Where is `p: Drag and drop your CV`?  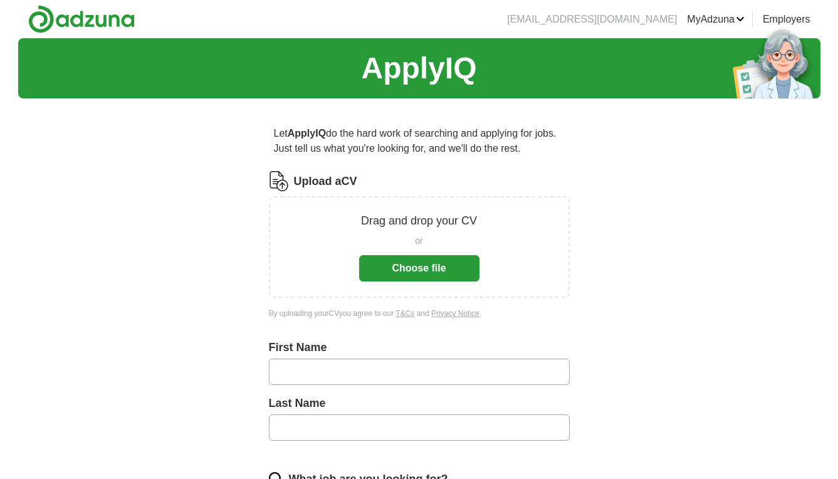
p: Drag and drop your CV is located at coordinates (419, 221).